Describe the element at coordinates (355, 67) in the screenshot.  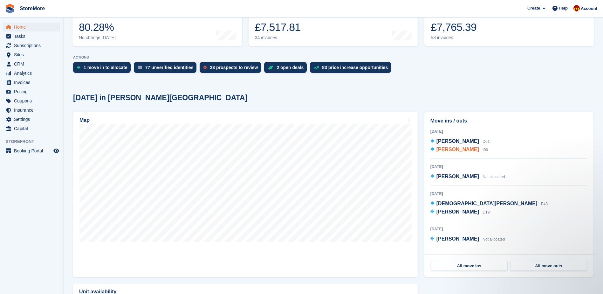
I see `div: 83 price increase opportunities` at that location.